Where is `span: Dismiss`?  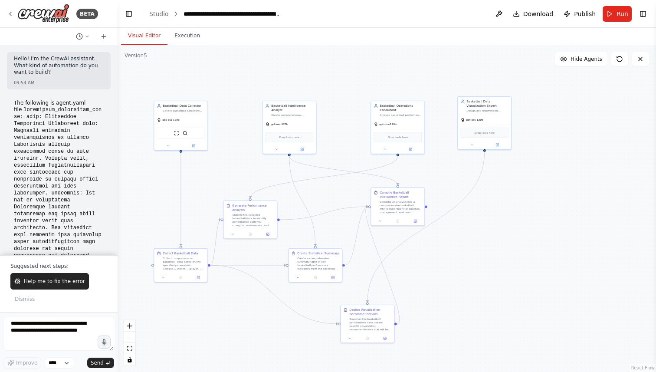 span: Dismiss is located at coordinates (25, 299).